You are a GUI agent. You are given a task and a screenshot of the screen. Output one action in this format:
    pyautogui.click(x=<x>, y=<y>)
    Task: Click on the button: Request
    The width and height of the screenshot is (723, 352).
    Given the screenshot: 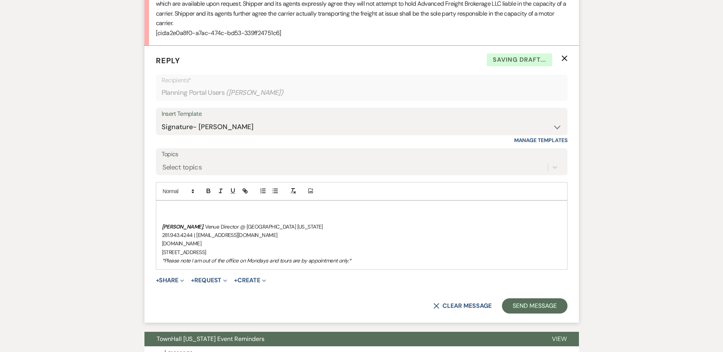 What is the action you would take?
    pyautogui.click(x=209, y=281)
    